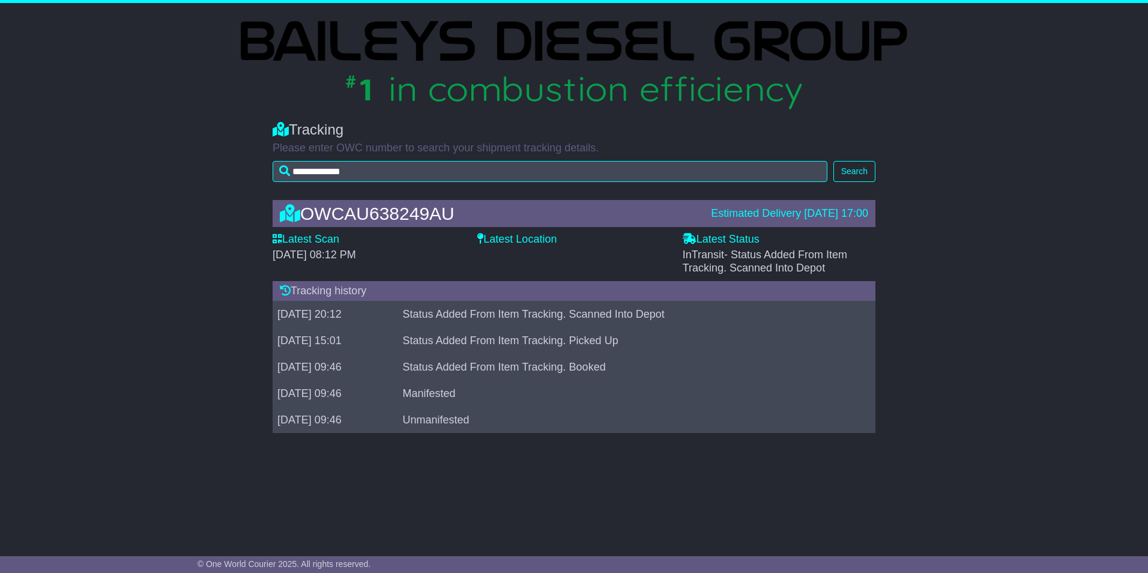  I want to click on label: Latest Status, so click(721, 240).